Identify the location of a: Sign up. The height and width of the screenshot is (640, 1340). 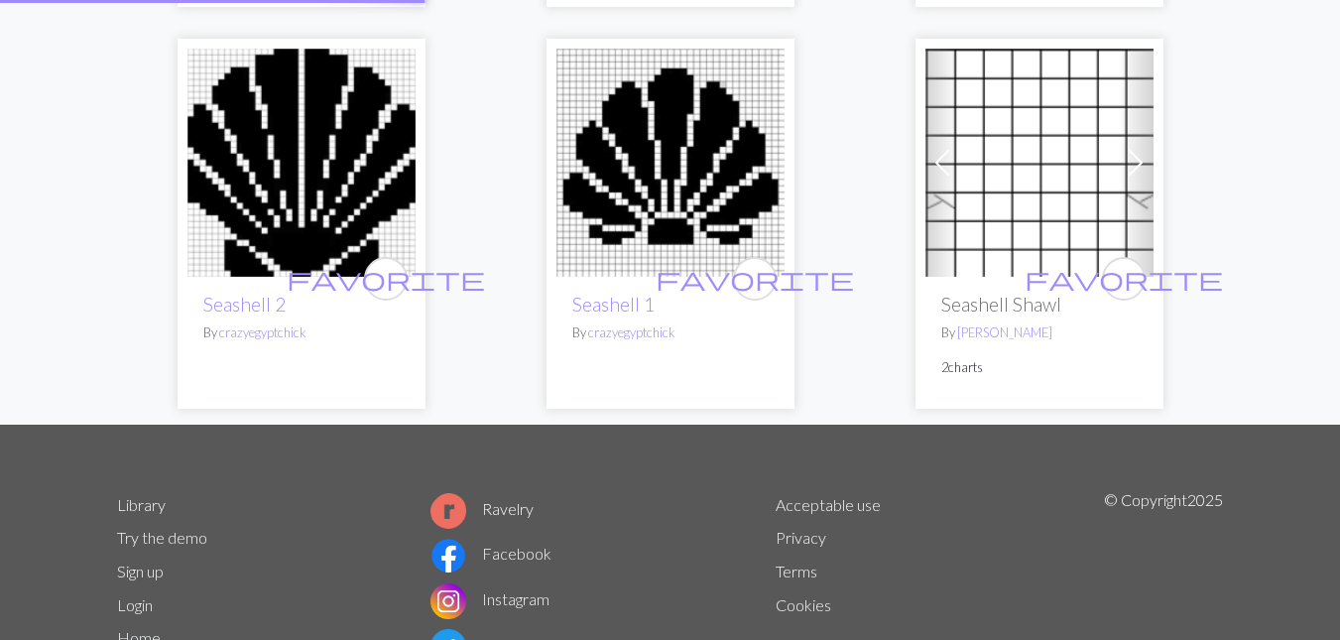
(140, 570).